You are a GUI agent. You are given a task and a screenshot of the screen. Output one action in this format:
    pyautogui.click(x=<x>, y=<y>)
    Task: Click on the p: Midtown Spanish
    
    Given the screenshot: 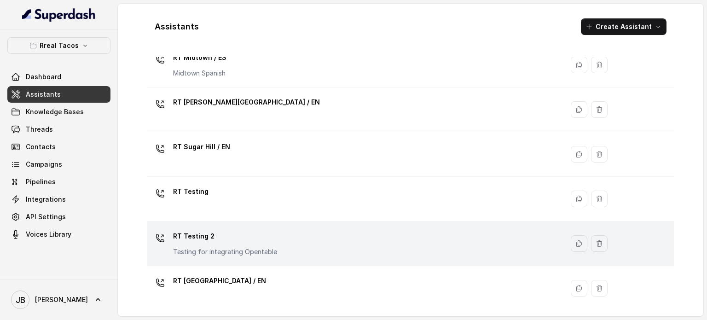 What is the action you would take?
    pyautogui.click(x=200, y=73)
    